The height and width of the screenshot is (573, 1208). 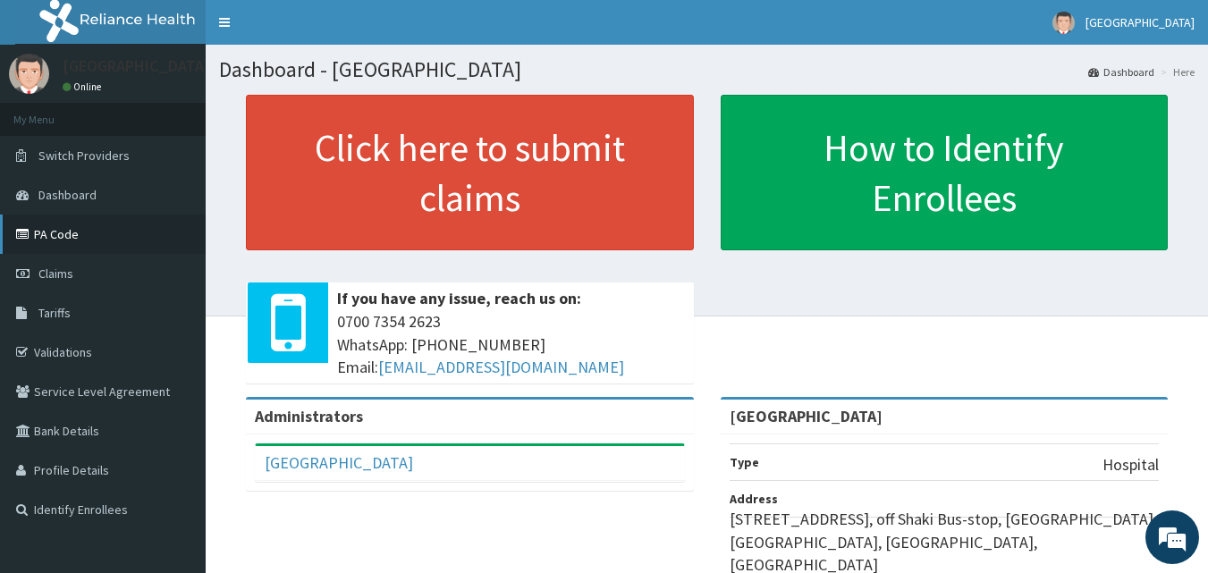 I want to click on span: Switch Providers, so click(x=84, y=156).